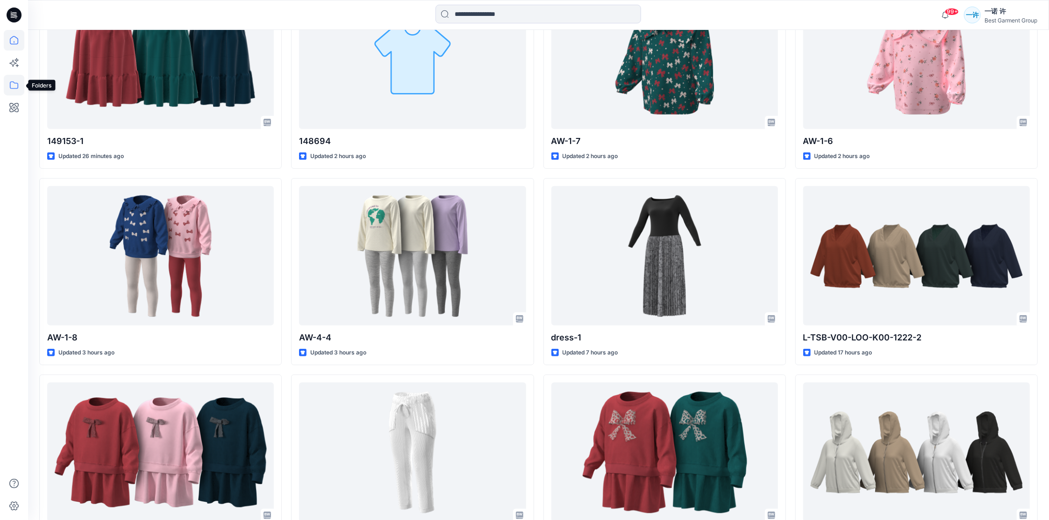 The image size is (1049, 520). I want to click on p: AW-1-7, so click(665, 141).